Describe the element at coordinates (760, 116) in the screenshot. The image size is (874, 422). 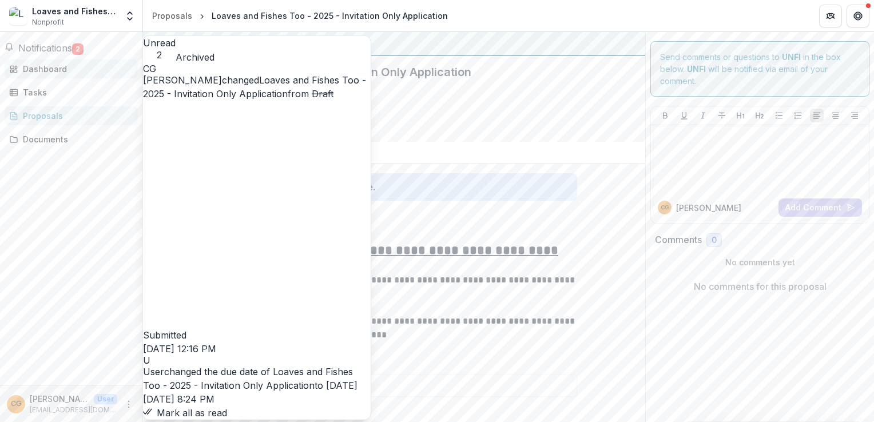
I see `button: Heading 2` at that location.